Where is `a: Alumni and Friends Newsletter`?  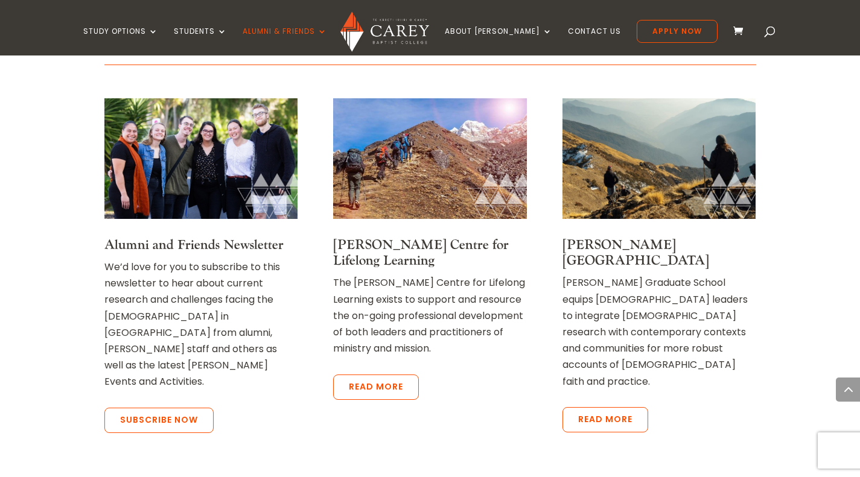
a: Alumni and Friends Newsletter is located at coordinates (194, 245).